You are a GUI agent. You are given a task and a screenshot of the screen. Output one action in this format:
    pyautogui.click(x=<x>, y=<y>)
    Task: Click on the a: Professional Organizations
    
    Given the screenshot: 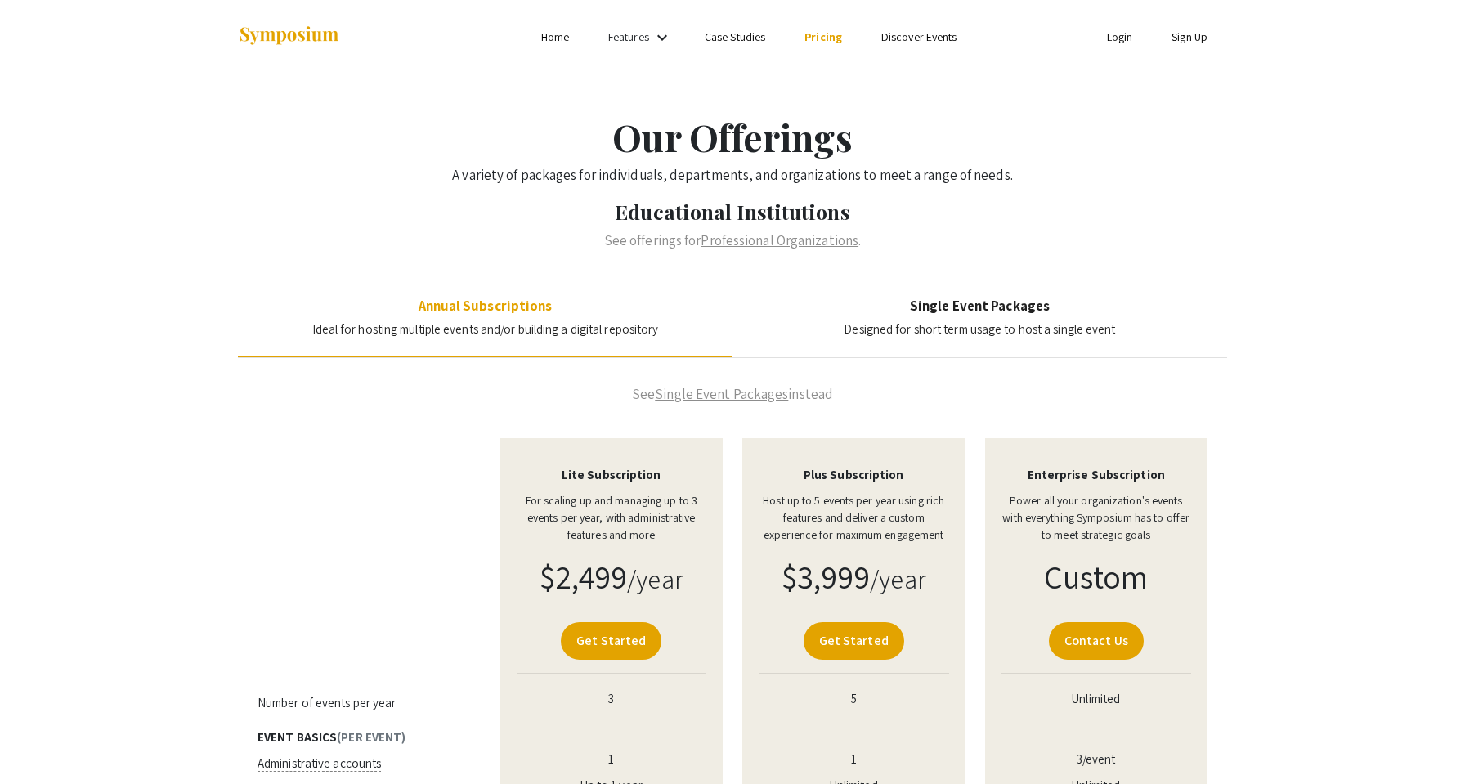 What is the action you would take?
    pyautogui.click(x=779, y=240)
    